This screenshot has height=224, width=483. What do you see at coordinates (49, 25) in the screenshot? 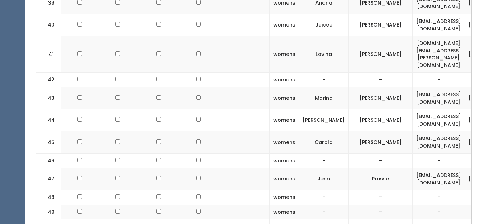
I see `td: 40` at bounding box center [49, 25].